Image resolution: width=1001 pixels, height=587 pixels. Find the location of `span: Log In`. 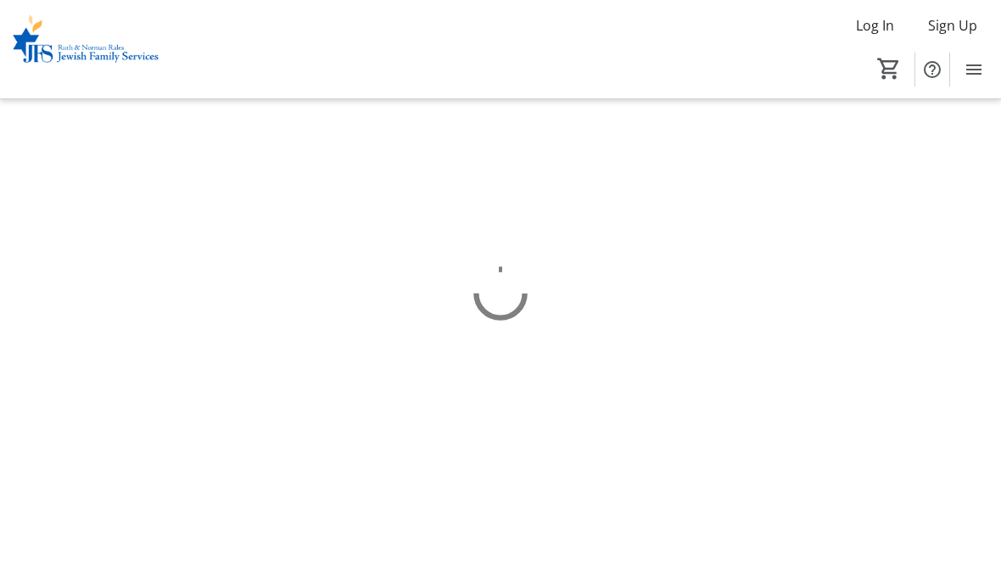

span: Log In is located at coordinates (874, 25).